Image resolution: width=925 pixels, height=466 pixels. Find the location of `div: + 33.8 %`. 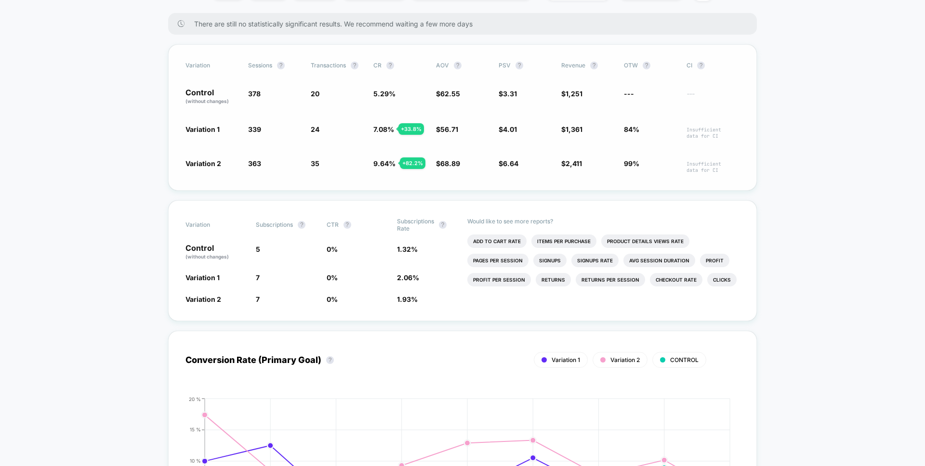

div: + 33.8 % is located at coordinates (411, 129).